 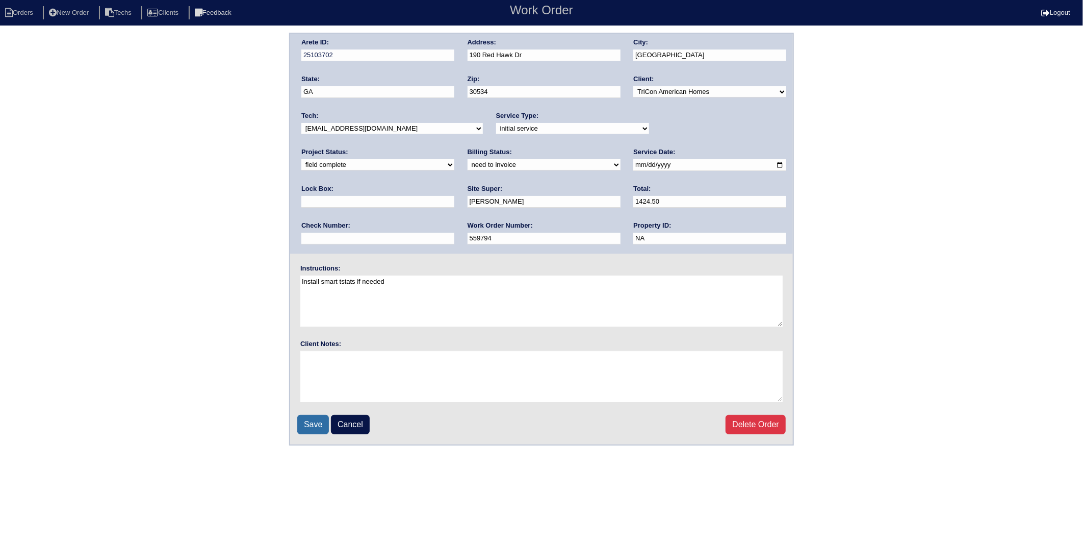 What do you see at coordinates (326, 225) in the screenshot?
I see `label: Check Number:` at bounding box center [326, 225].